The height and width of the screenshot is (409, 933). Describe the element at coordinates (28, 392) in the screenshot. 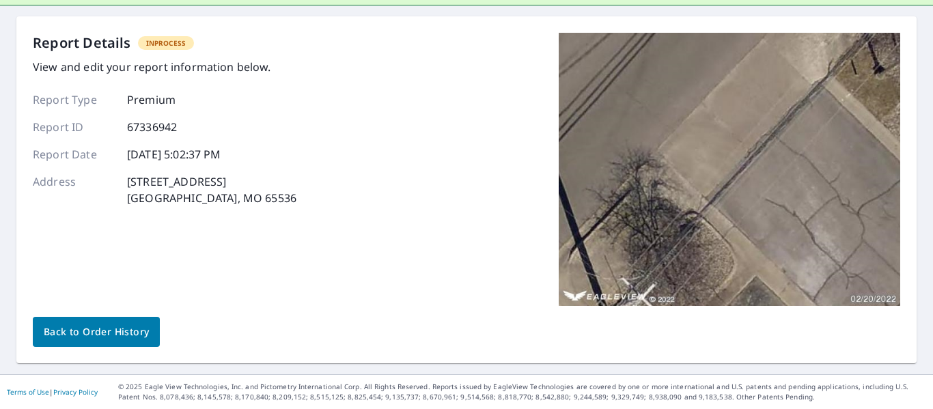

I see `a: Terms of Use` at that location.